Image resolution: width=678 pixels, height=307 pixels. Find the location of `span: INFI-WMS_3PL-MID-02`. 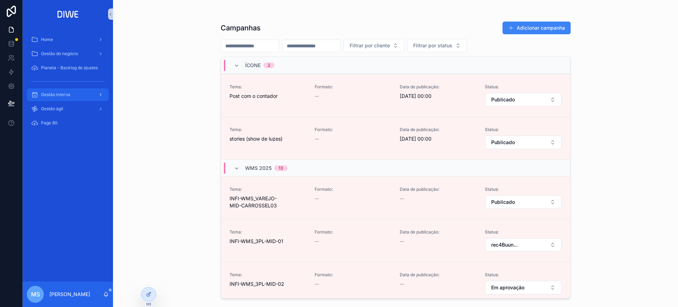

span: INFI-WMS_3PL-MID-02 is located at coordinates (268, 284).